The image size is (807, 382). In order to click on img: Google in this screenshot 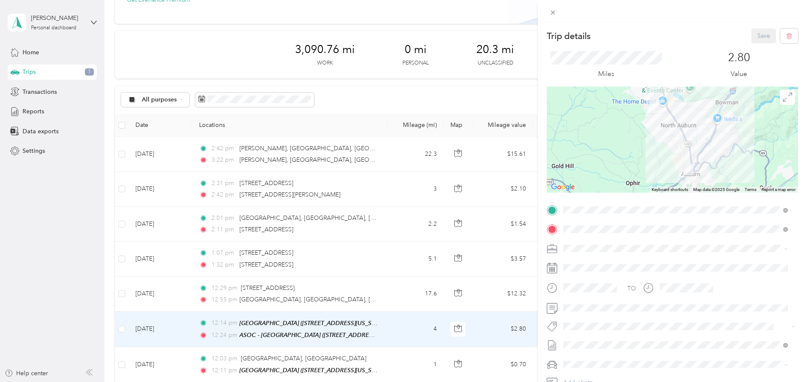, I will do `click(563, 187)`.